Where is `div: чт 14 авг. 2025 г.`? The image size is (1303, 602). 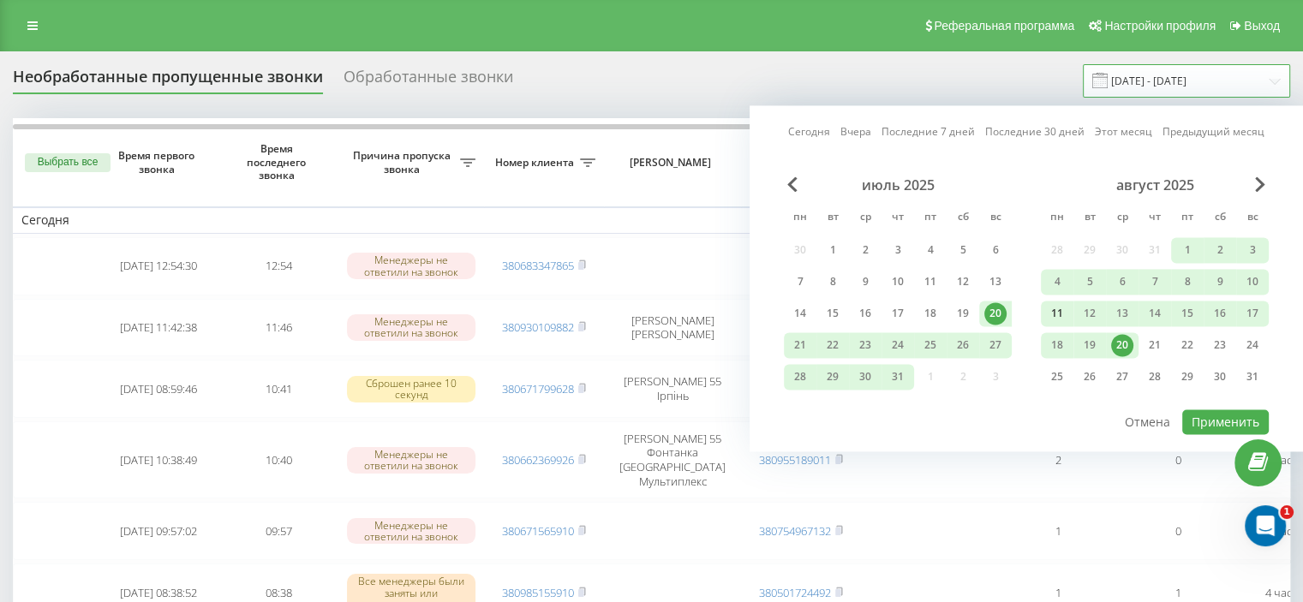 div: чт 14 авг. 2025 г. is located at coordinates (1155, 314).